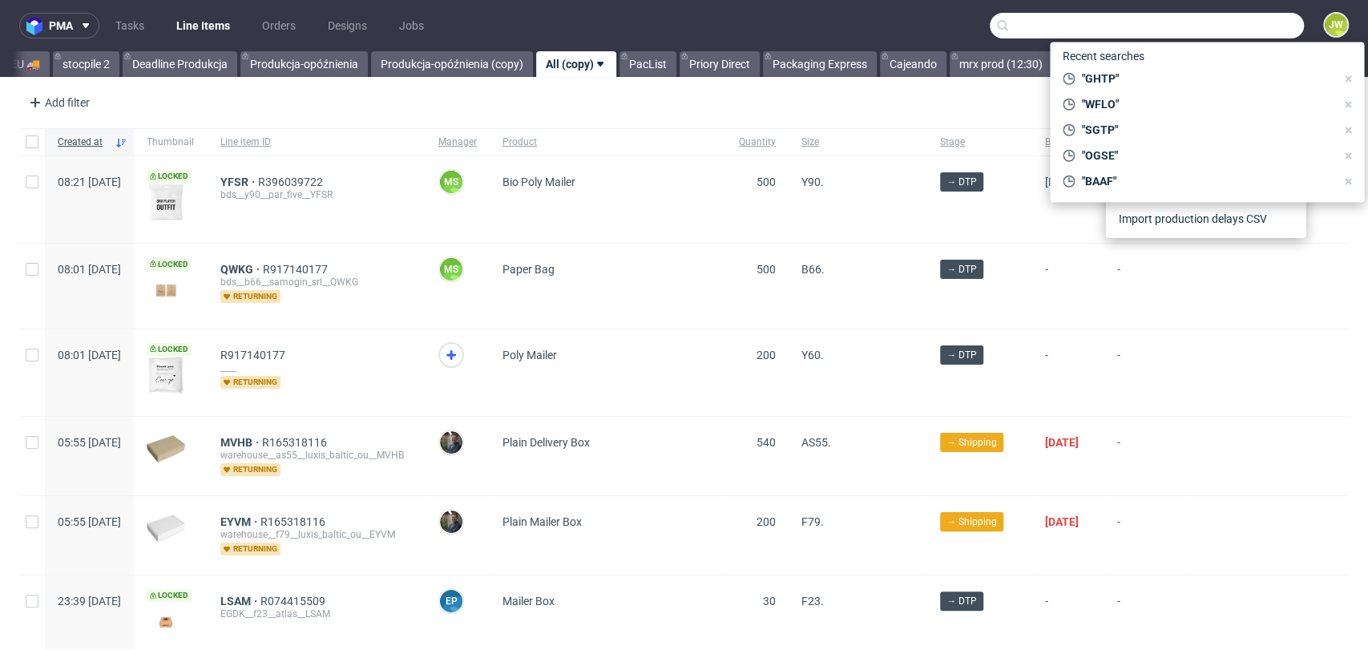 This screenshot has width=1368, height=650. What do you see at coordinates (546, 443) in the screenshot?
I see `span: Plain Delivery Box` at bounding box center [546, 443].